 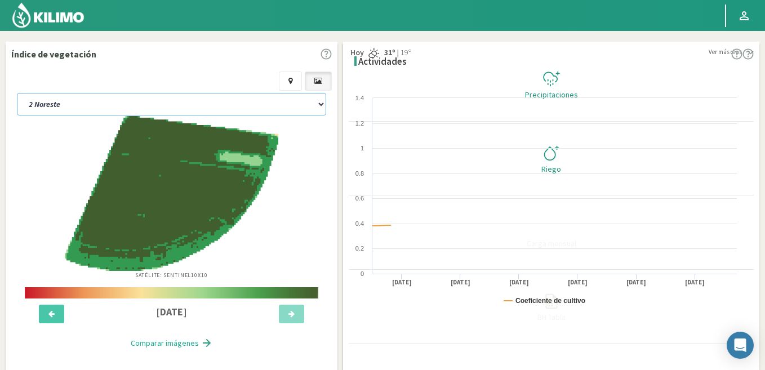 I want to click on img: 36801312-83c9-40a5-8a99-75454b207d9d_-_sentinel_-_2025-09-03.png, so click(x=171, y=193).